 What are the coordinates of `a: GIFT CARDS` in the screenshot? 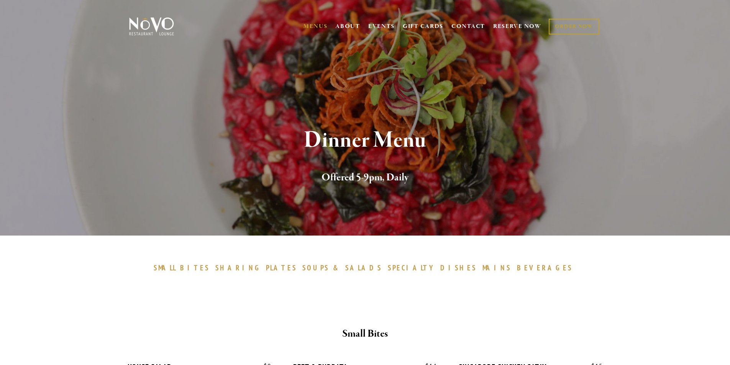 It's located at (423, 26).